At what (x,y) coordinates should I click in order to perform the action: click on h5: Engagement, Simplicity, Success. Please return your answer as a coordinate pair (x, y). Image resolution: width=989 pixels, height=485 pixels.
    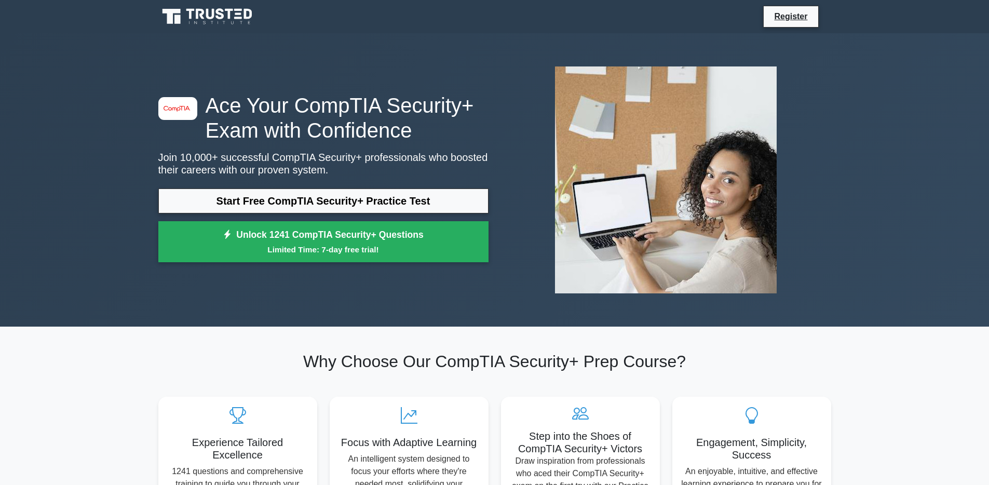
    Looking at the image, I should click on (752, 449).